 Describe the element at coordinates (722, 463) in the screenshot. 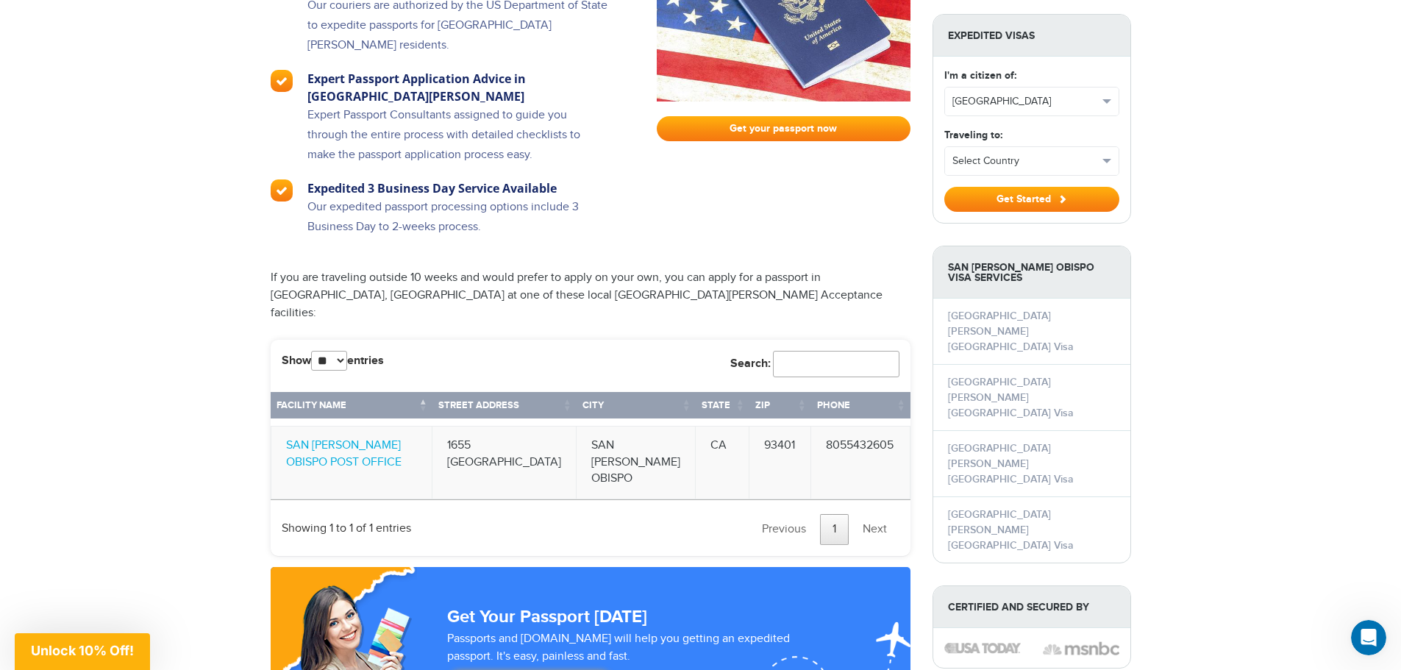

I see `td: CA` at that location.